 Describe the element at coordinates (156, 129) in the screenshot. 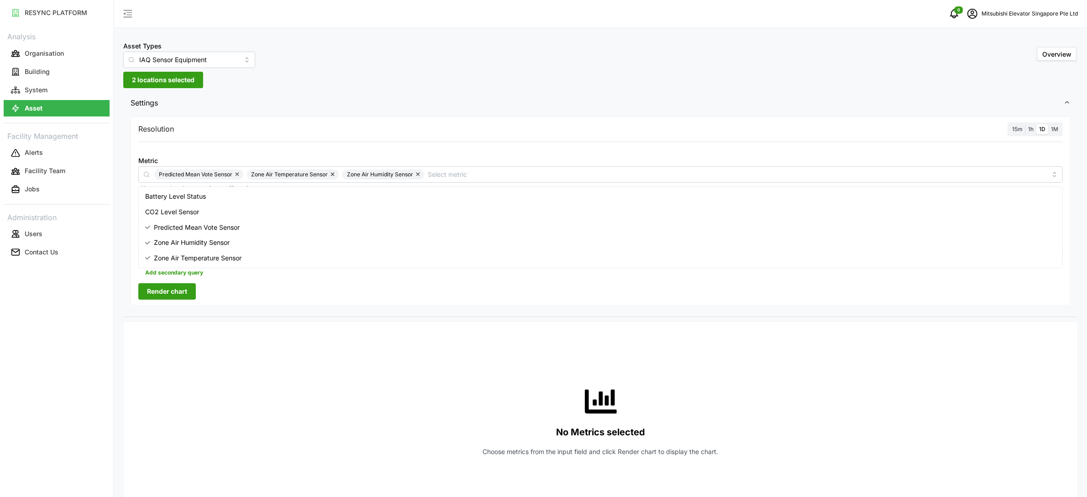

I see `p: Resolution` at that location.